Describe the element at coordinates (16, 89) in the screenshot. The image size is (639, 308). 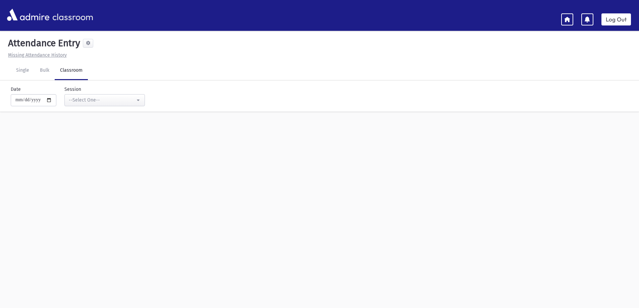
I see `label: Date` at that location.